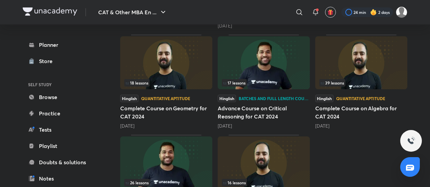 The image size is (430, 187). I want to click on a: Doubts & solutions, so click(62, 162).